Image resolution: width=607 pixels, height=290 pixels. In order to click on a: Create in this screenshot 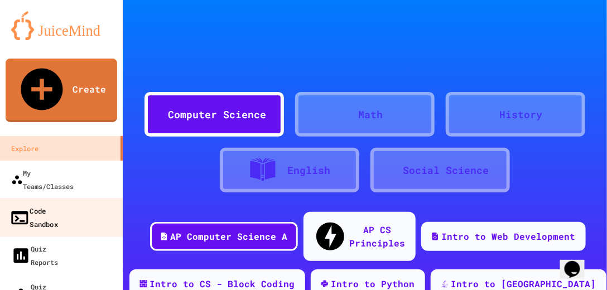, I will do `click(61, 90)`.